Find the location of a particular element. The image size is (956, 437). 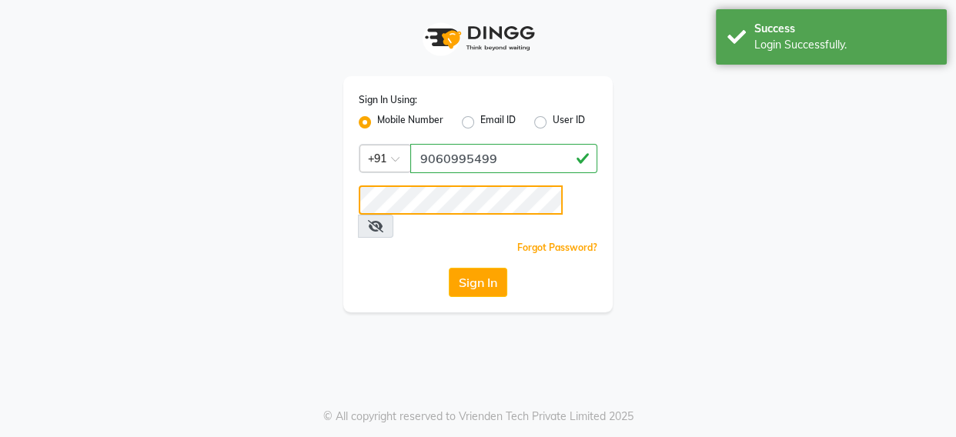

a: Forgot Password? is located at coordinates (557, 247).